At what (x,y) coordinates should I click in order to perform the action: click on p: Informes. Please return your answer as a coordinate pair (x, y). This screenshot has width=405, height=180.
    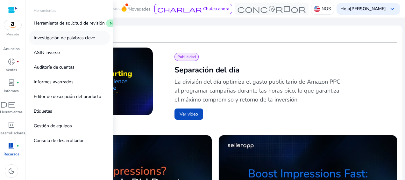
    Looking at the image, I should click on (11, 91).